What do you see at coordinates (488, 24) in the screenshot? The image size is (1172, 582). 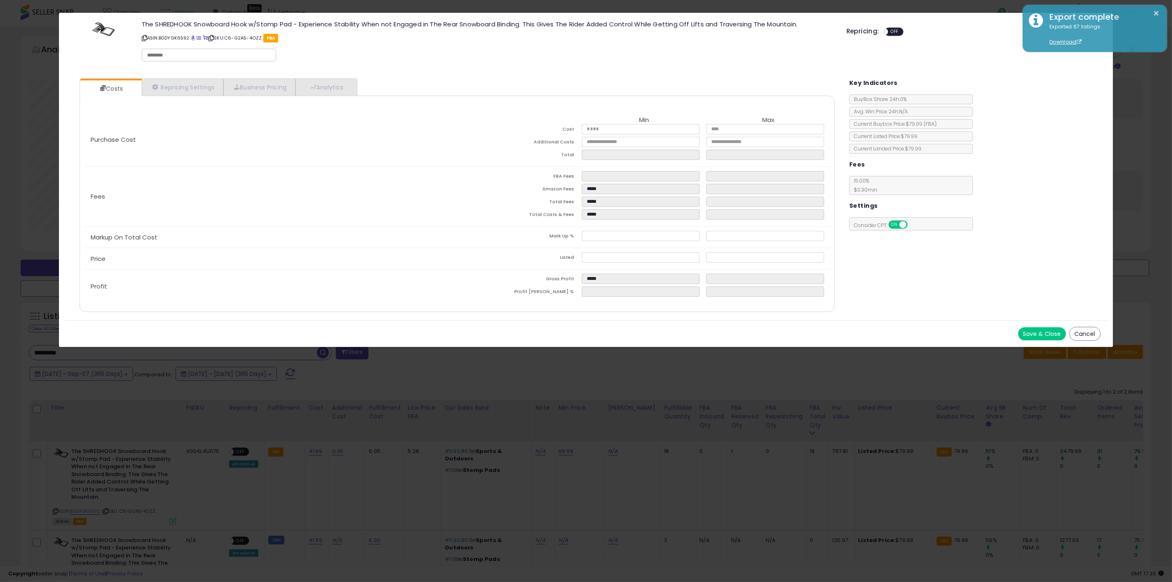 I see `h3: The SHREDHOOK Snowboard Hook w/Stomp Pad - Experience Stability When not Engaged in The Rear Snow...` at bounding box center [488, 24].